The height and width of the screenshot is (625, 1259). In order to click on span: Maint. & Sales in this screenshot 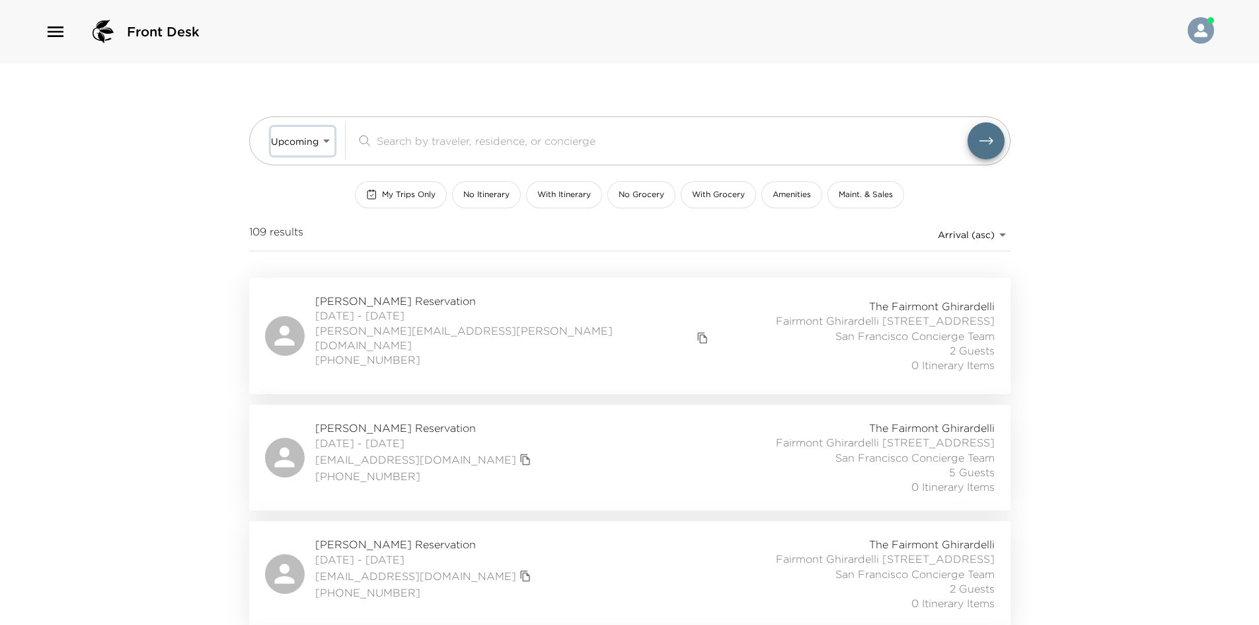, I will do `click(866, 194)`.